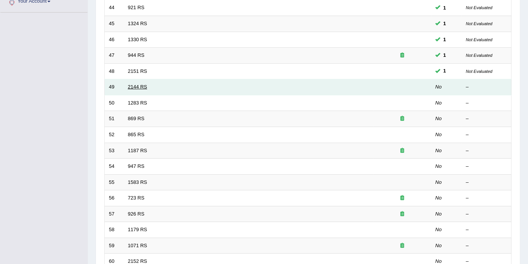 This screenshot has width=528, height=264. What do you see at coordinates (136, 7) in the screenshot?
I see `a: 921 RS` at bounding box center [136, 7].